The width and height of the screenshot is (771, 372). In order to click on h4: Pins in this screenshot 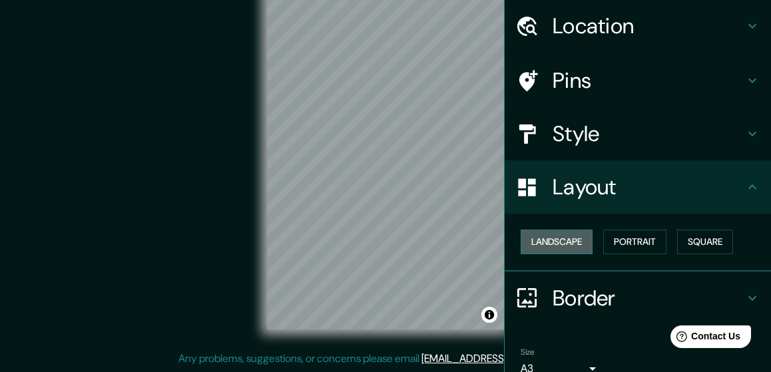, I will do `click(648, 81)`.